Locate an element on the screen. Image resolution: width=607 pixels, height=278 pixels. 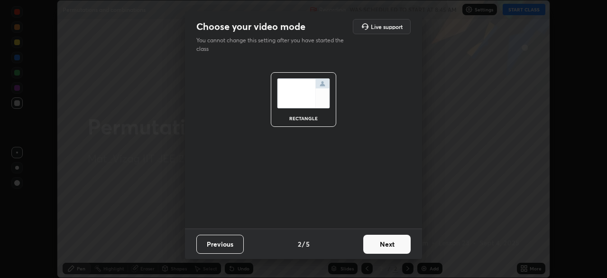
div: rectangle is located at coordinates (304, 118).